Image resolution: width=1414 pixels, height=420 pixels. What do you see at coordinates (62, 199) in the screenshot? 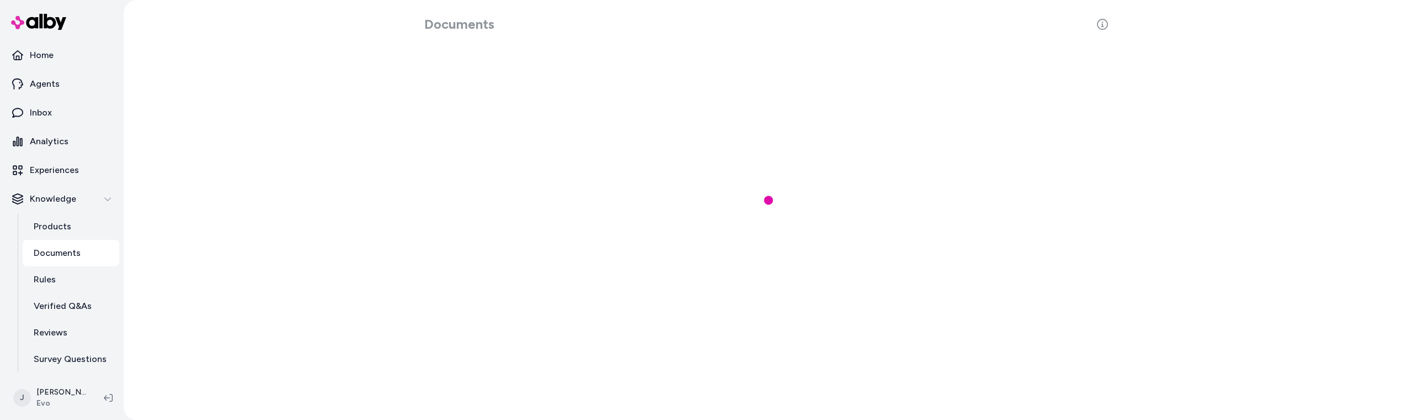
I see `button: Knowledge` at bounding box center [62, 199].